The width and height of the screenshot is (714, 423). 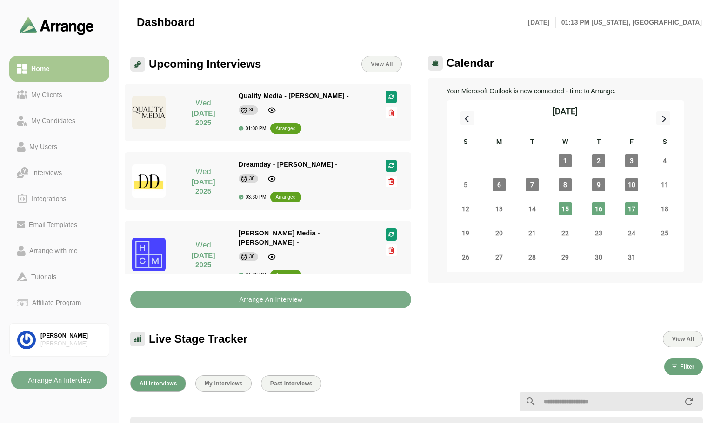 I want to click on span: Wednesday, October 29, 2025, so click(x=565, y=258).